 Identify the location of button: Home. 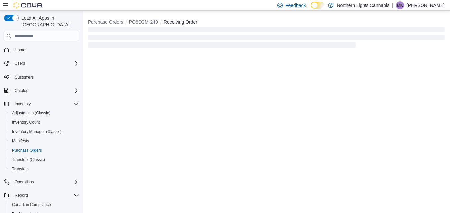
(41, 50).